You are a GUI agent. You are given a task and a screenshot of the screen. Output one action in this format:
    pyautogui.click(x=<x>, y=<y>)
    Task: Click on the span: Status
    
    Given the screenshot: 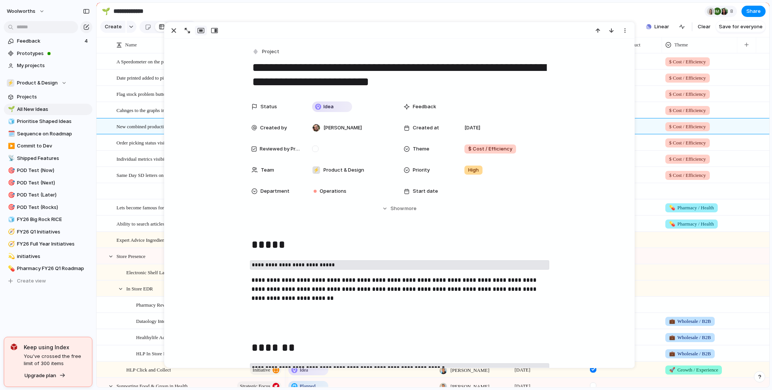 What is the action you would take?
    pyautogui.click(x=269, y=107)
    